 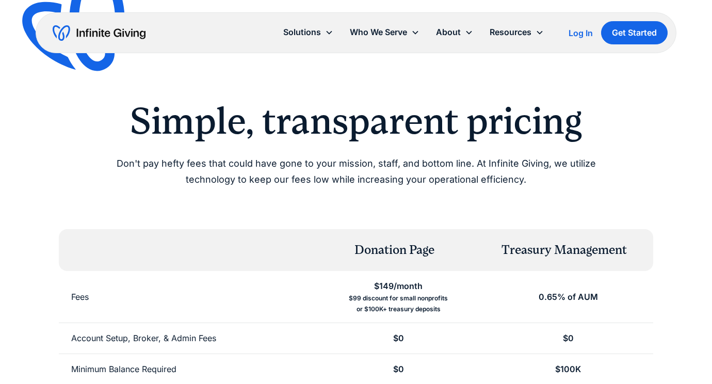 I want to click on a: Log In, so click(x=581, y=33).